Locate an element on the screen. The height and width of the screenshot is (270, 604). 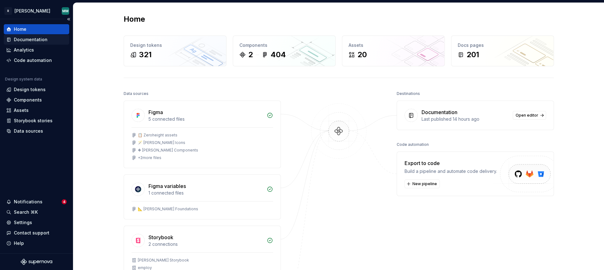
a: Design tokens321 is located at coordinates (175, 51).